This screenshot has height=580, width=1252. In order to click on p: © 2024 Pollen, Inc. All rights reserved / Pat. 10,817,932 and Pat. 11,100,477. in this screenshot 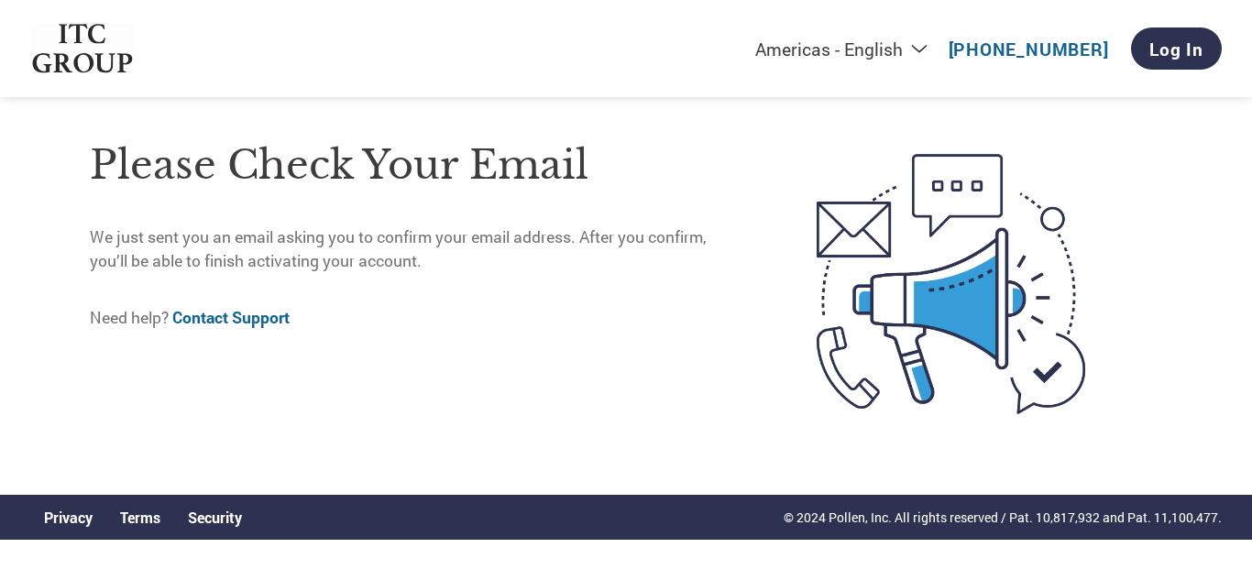, I will do `click(1003, 517)`.